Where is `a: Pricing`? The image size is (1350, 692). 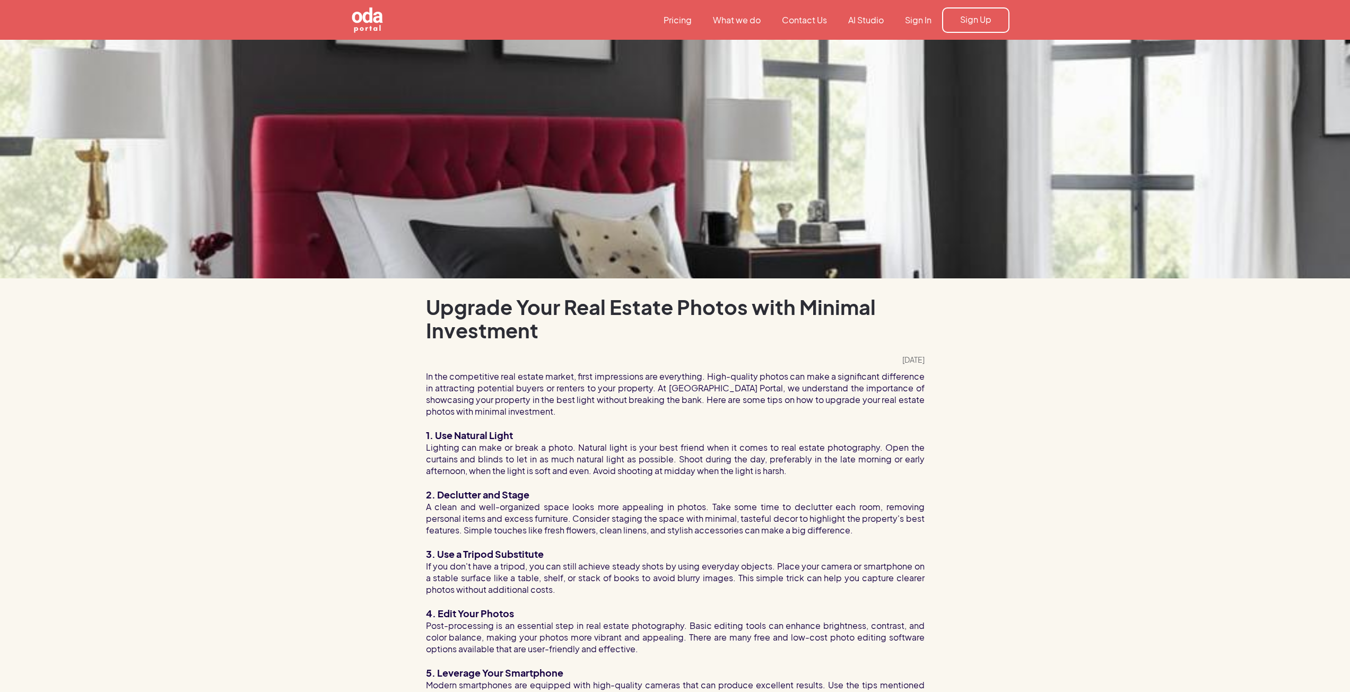 a: Pricing is located at coordinates (678, 20).